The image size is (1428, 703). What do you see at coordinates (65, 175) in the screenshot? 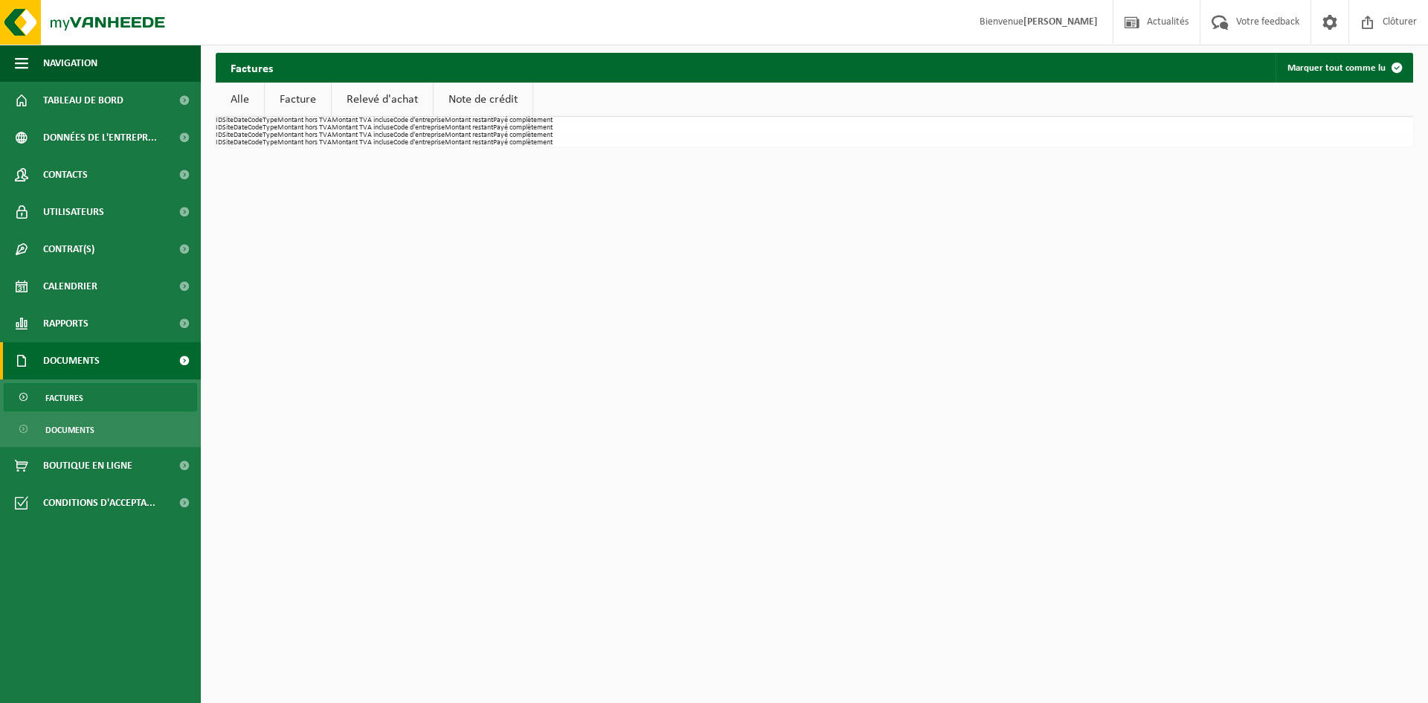
I see `span: Contacts` at bounding box center [65, 175].